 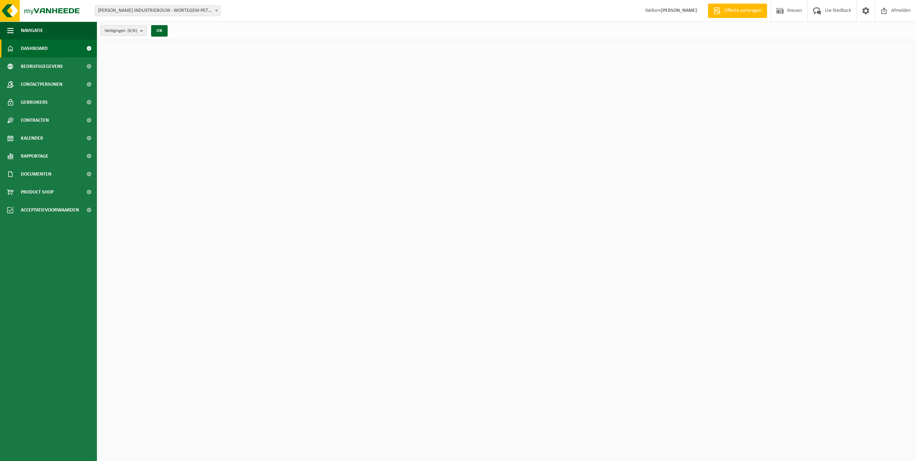 I want to click on span: Gebruikers, so click(x=34, y=102).